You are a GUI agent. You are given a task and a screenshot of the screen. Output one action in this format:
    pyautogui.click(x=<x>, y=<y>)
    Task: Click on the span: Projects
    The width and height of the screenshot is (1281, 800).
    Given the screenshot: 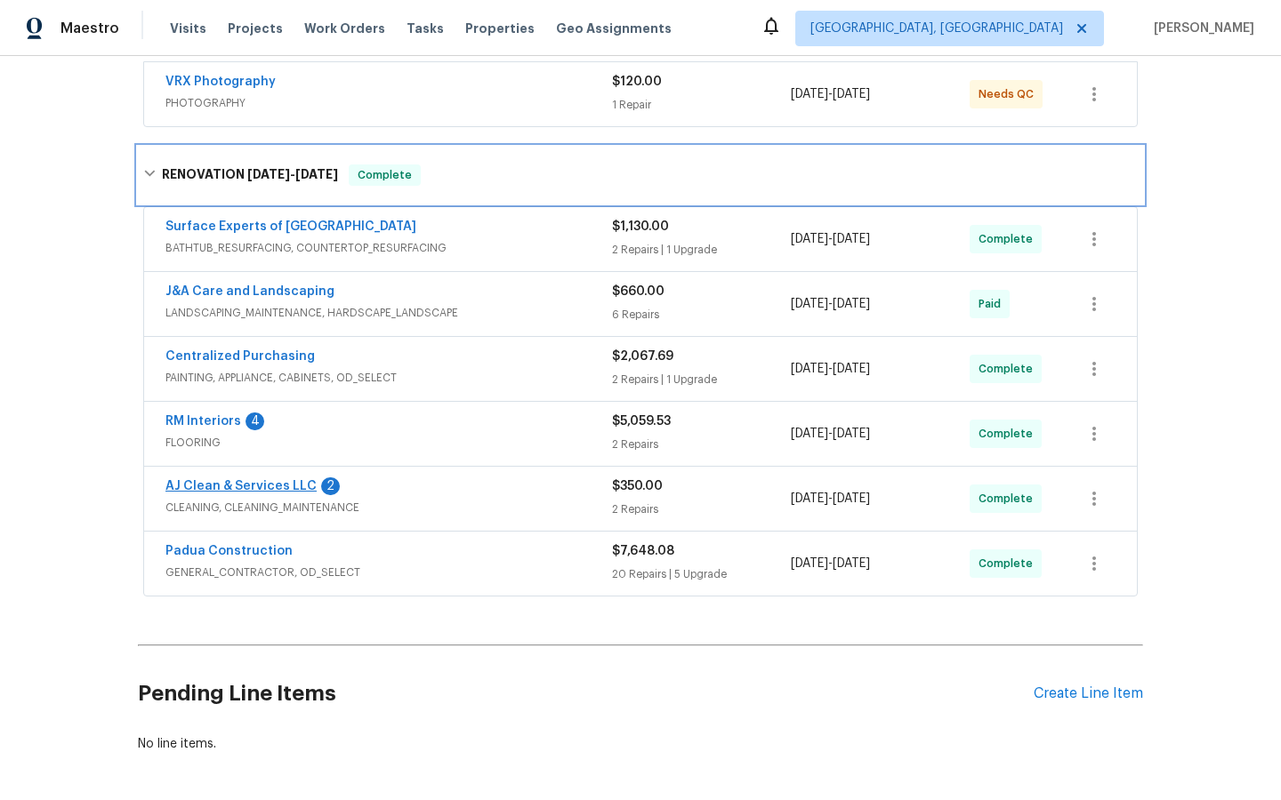 What is the action you would take?
    pyautogui.click(x=255, y=28)
    